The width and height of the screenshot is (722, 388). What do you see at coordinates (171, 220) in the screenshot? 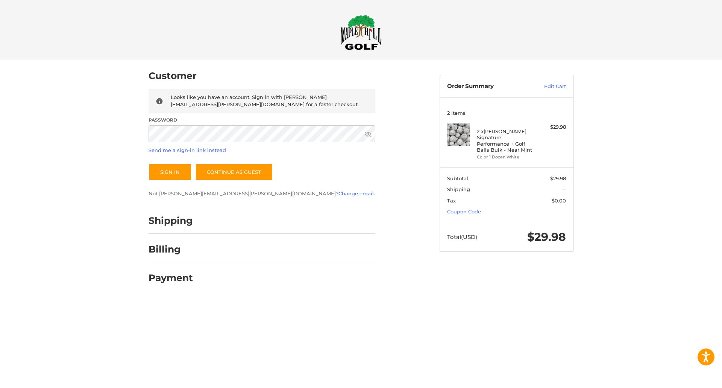
I see `h2: Shipping` at bounding box center [171, 220].